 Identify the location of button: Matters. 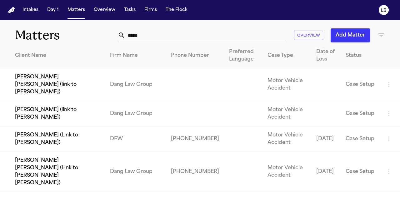
(76, 10).